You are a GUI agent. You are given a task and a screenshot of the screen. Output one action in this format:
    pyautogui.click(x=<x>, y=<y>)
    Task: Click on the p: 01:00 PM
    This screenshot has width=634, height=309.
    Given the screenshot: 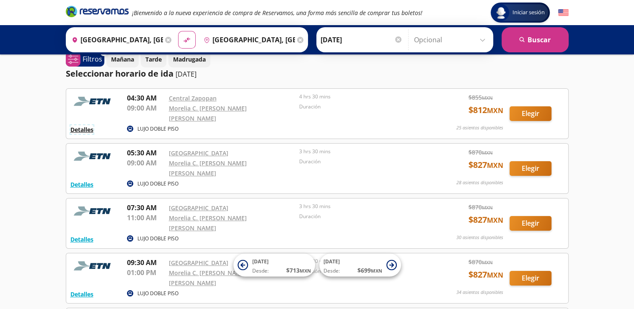 What is the action you would take?
    pyautogui.click(x=146, y=273)
    